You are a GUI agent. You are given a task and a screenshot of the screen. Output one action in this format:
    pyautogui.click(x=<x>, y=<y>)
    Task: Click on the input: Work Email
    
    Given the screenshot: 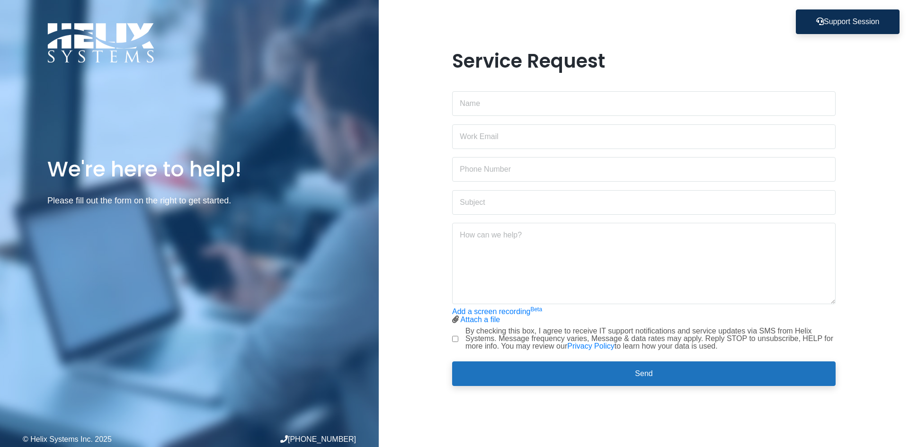 What is the action you would take?
    pyautogui.click(x=644, y=137)
    